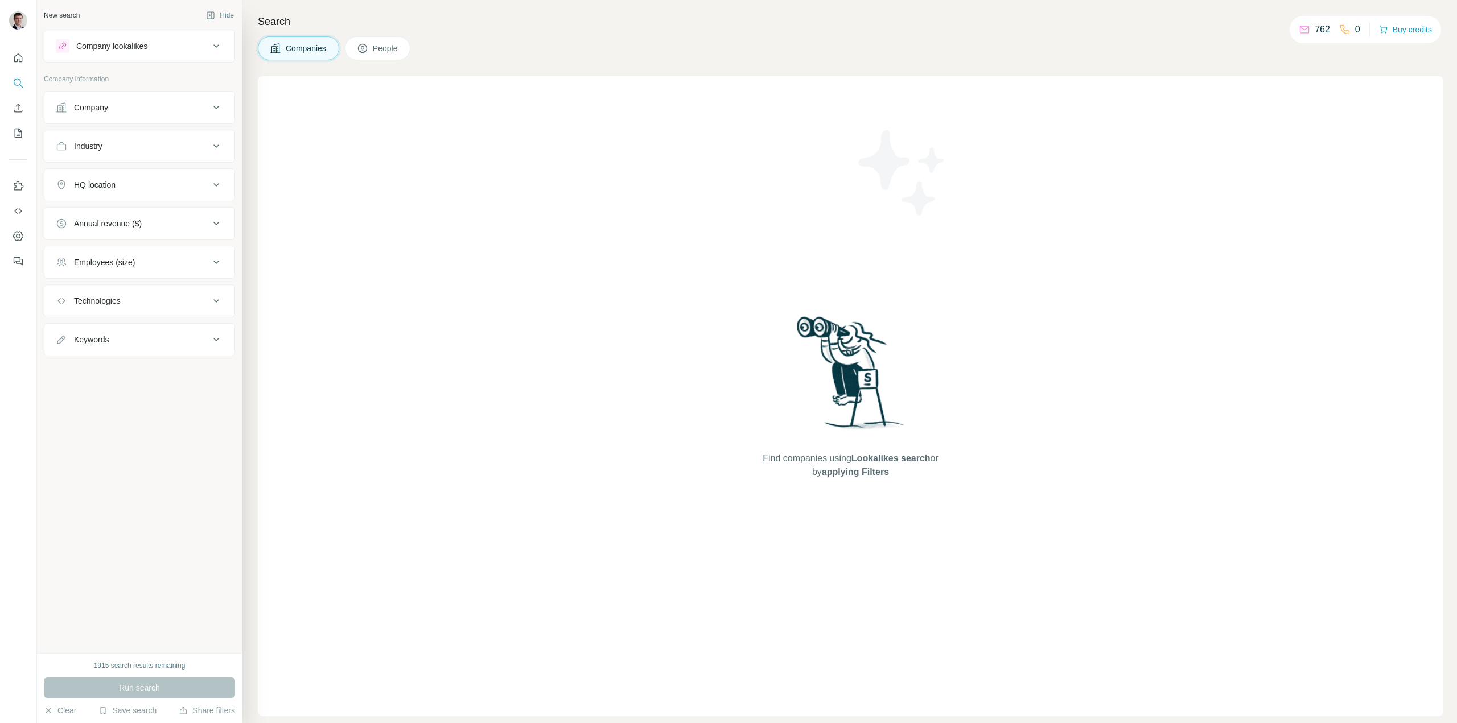 This screenshot has height=723, width=1457. I want to click on div: Company, so click(91, 108).